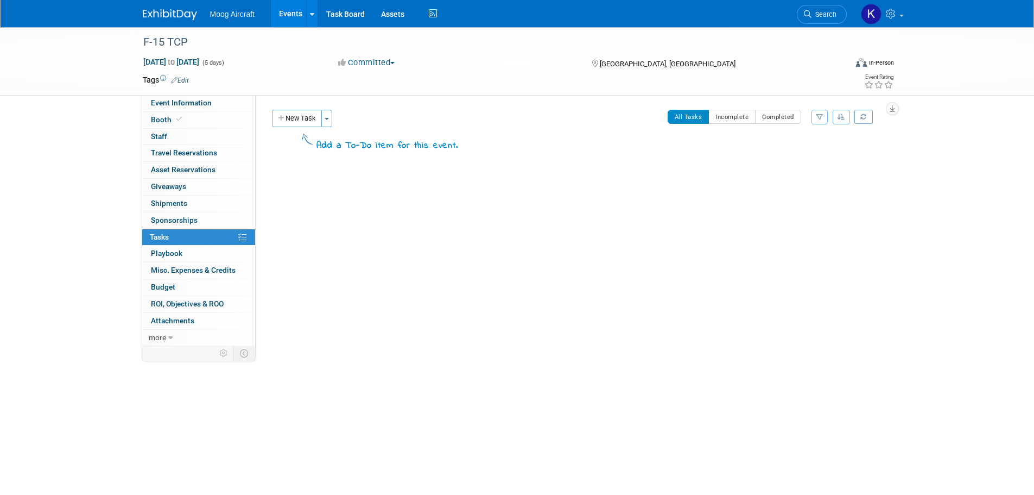 This screenshot has width=1034, height=495. Describe the element at coordinates (174, 220) in the screenshot. I see `span: Sponsorships` at that location.